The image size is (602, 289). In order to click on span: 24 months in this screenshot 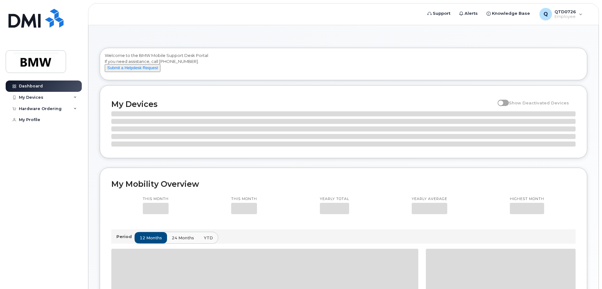, I will do `click(183, 238)`.